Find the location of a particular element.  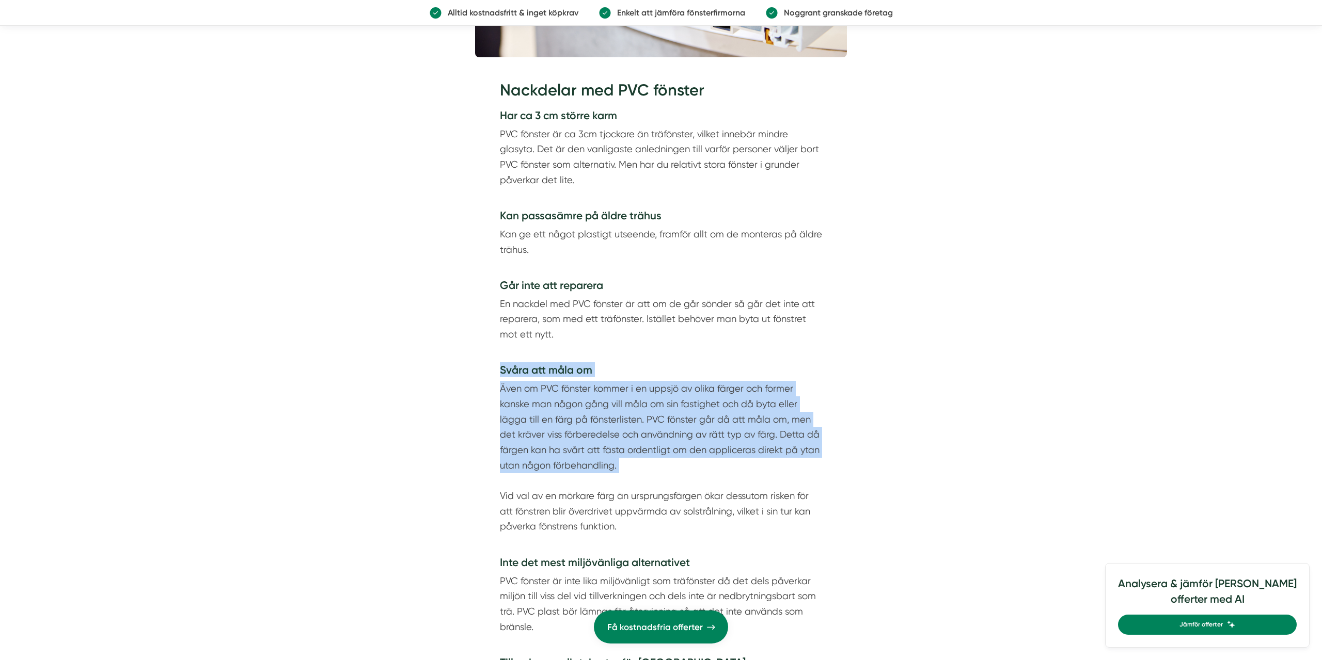

p: Även om PVC fönster kommer i en uppsjö av olika färger och former kanske man någon gång vill måla... is located at coordinates (661, 465).